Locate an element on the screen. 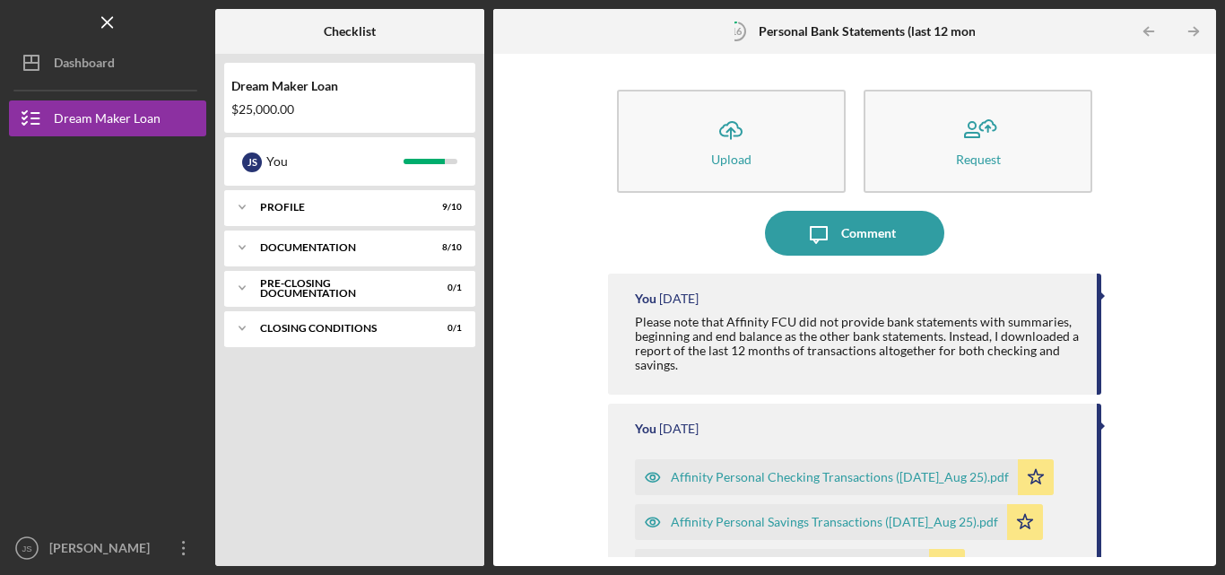 This screenshot has width=1225, height=575. b: Personal Bank Statements (last 12 months) is located at coordinates (877, 31).